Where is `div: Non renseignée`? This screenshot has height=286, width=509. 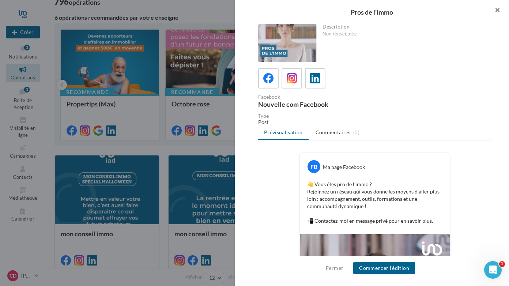 div: Non renseignée is located at coordinates (404, 34).